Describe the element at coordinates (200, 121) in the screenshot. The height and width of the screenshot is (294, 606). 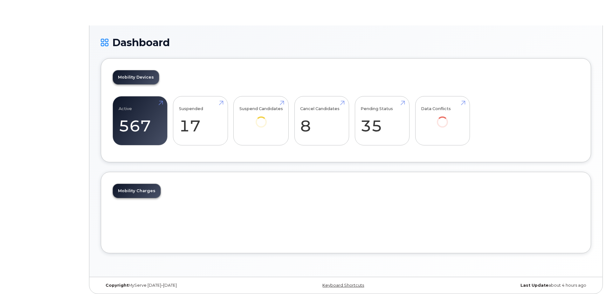
I see `a: Suspended 17` at that location.